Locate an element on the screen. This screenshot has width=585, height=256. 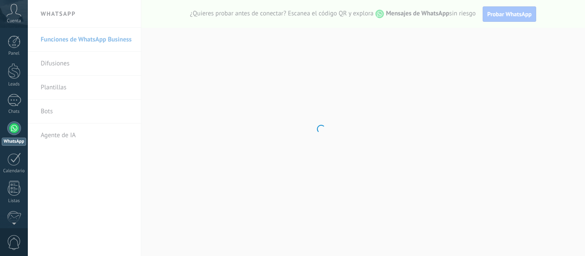
div: Panel is located at coordinates (14, 53).